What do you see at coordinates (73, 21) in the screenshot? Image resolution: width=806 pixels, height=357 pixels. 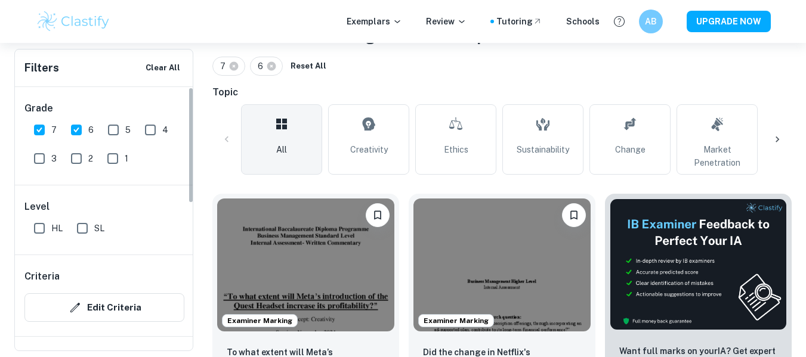 I see `a: Clastify logo` at bounding box center [73, 21].